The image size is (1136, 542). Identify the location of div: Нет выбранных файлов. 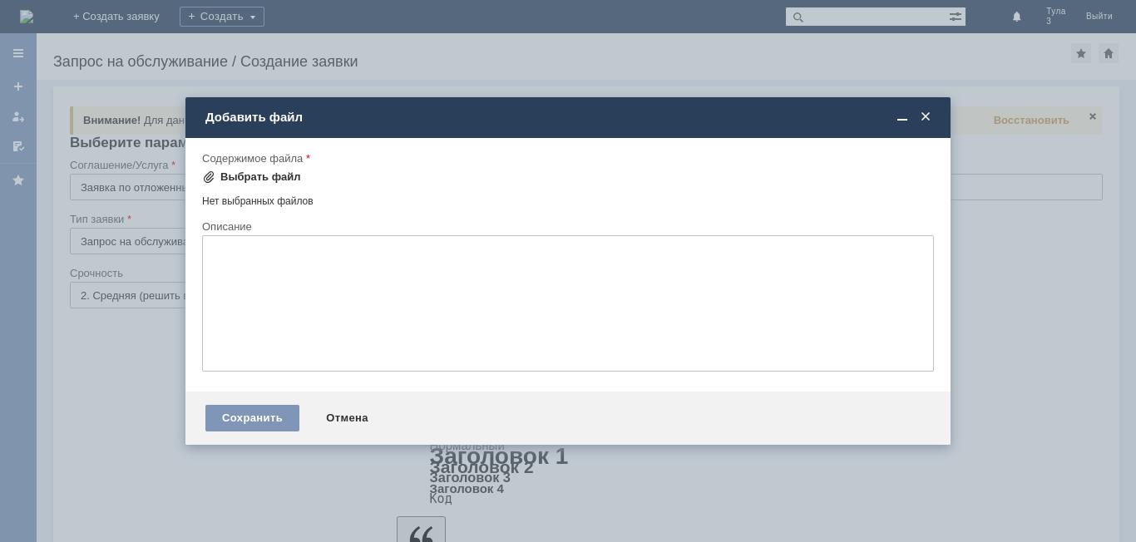
(568, 198).